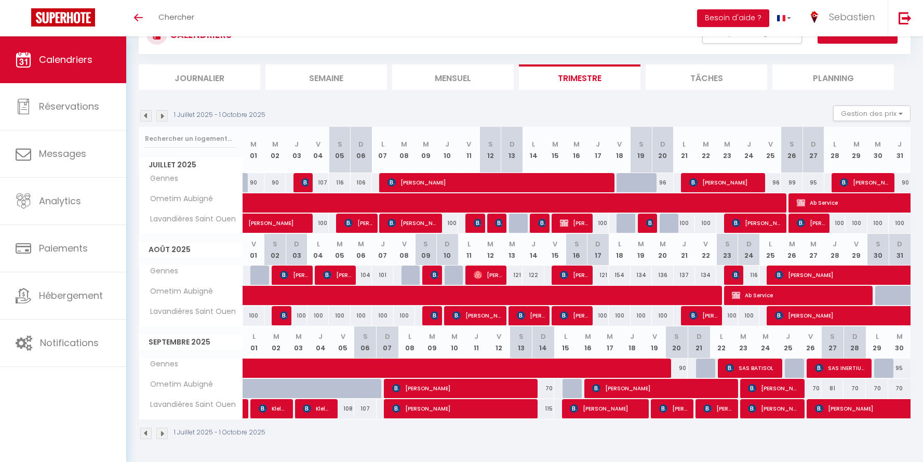 The width and height of the screenshot is (923, 462). Describe the element at coordinates (63, 248) in the screenshot. I see `span: Paiements` at that location.